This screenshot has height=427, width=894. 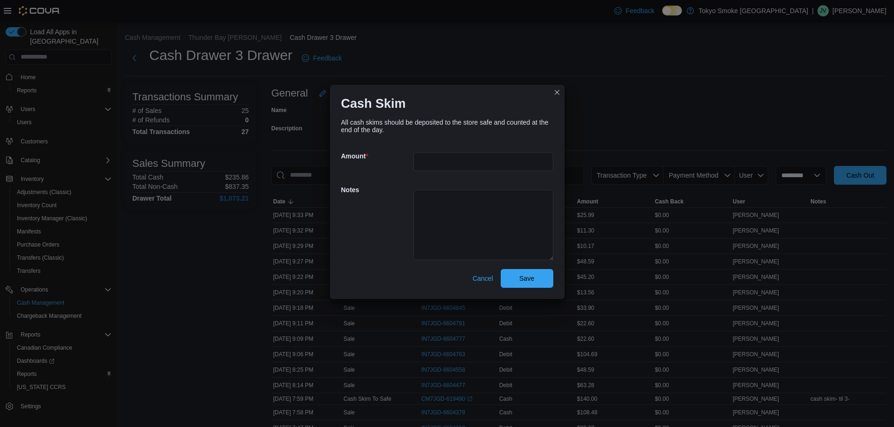 What do you see at coordinates (376, 190) in the screenshot?
I see `h5: Notes` at bounding box center [376, 190].